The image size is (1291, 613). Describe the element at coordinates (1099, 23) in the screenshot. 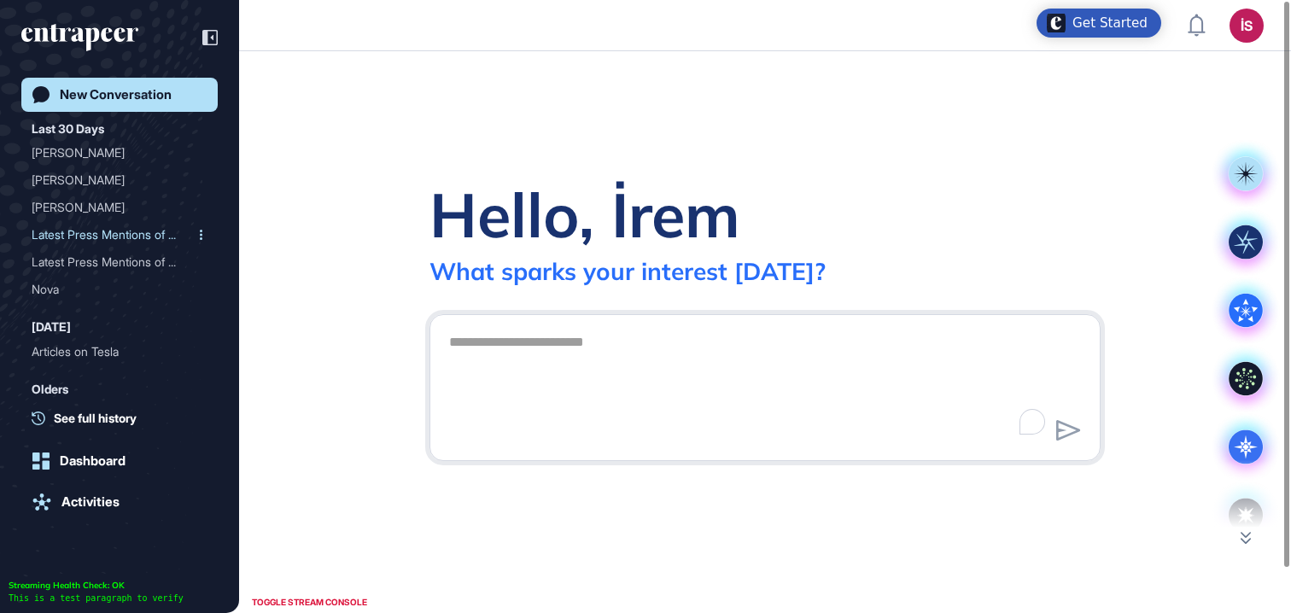

I see `div: Open Get Started checklist` at that location.